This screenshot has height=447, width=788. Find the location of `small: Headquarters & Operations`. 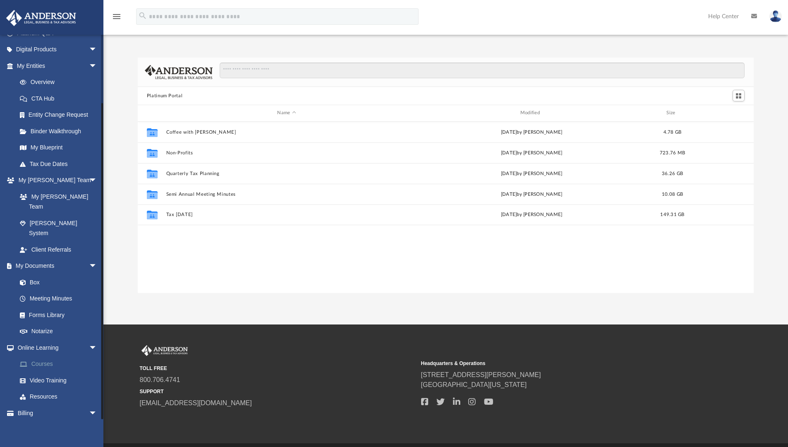

small: Headquarters & Operations is located at coordinates (559, 363).